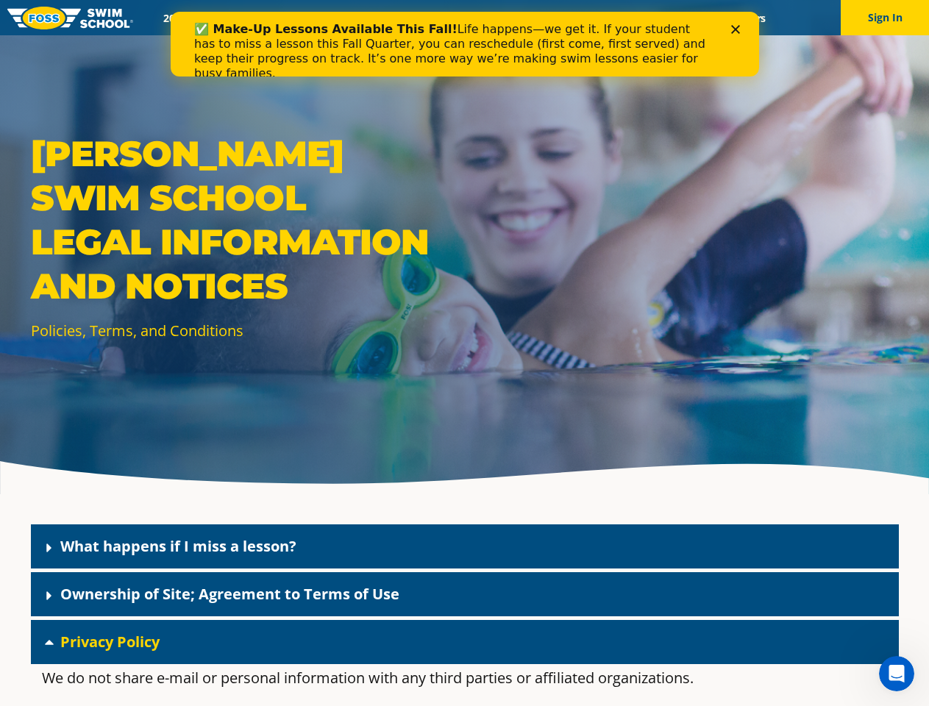 The height and width of the screenshot is (706, 929). What do you see at coordinates (465, 594) in the screenshot?
I see `div: Ownership of Site; Agreement to Terms of Use` at bounding box center [465, 594].